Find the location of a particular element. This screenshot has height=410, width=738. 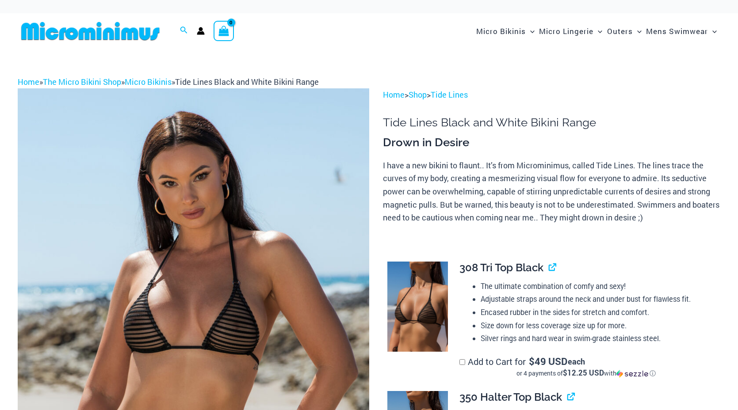

span: 308 Tri Top Black is located at coordinates (501, 267).